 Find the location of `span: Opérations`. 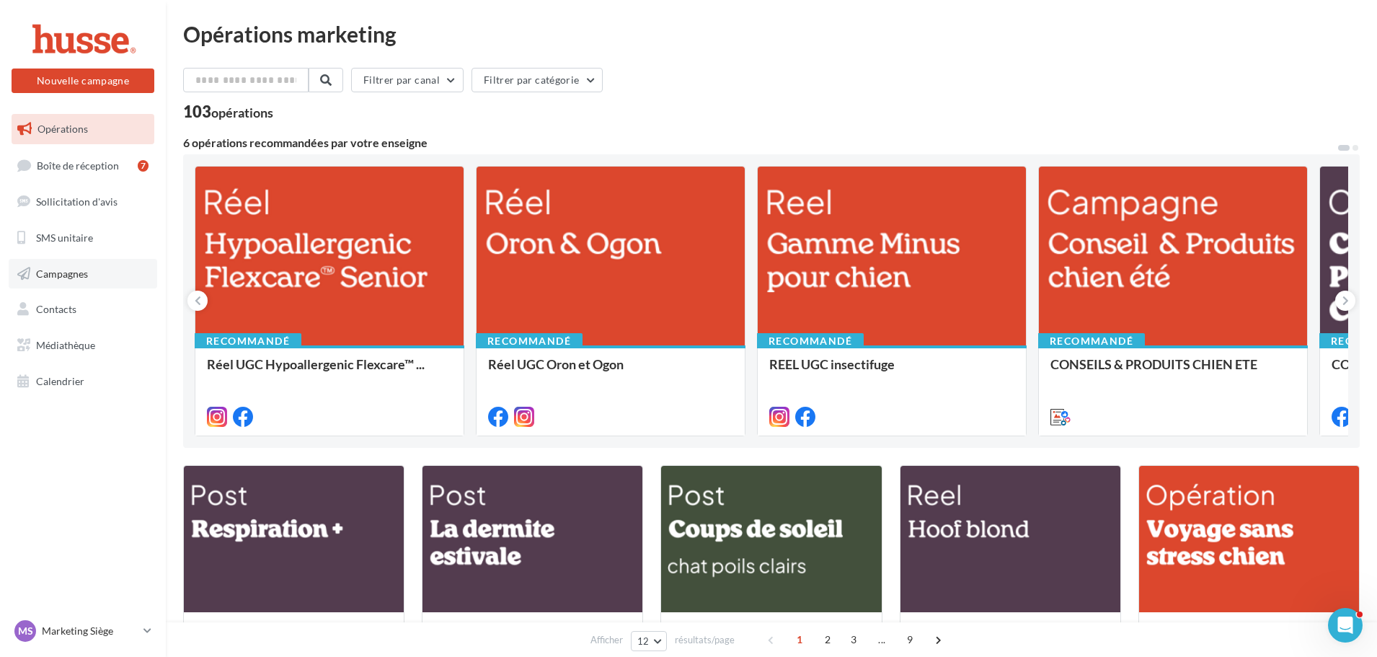

span: Opérations is located at coordinates (63, 128).